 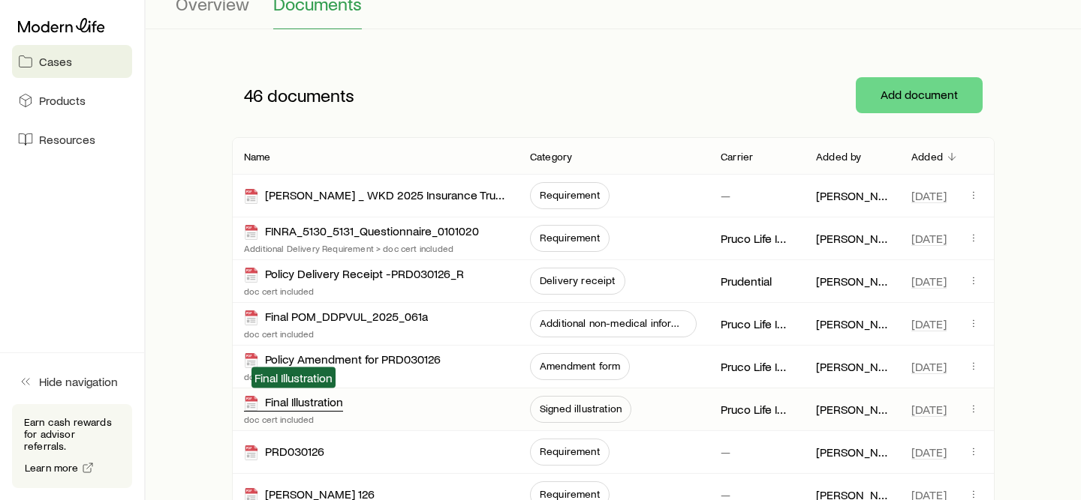 I want to click on div: Final POM_DDPVUL_2025_061a, so click(x=335, y=317).